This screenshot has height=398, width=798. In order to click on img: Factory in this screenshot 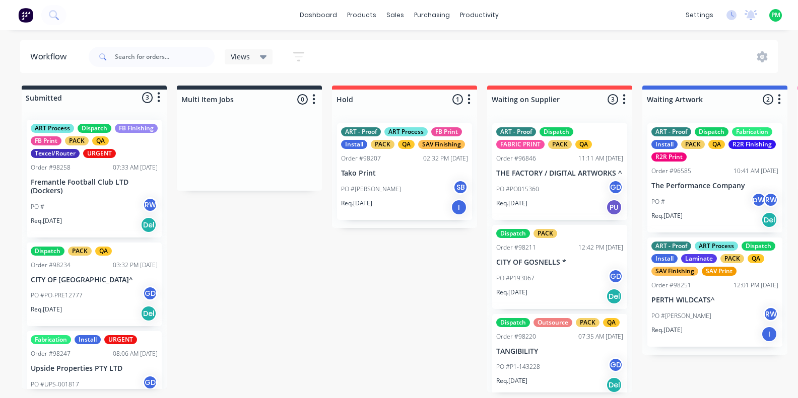, I will do `click(26, 15)`.